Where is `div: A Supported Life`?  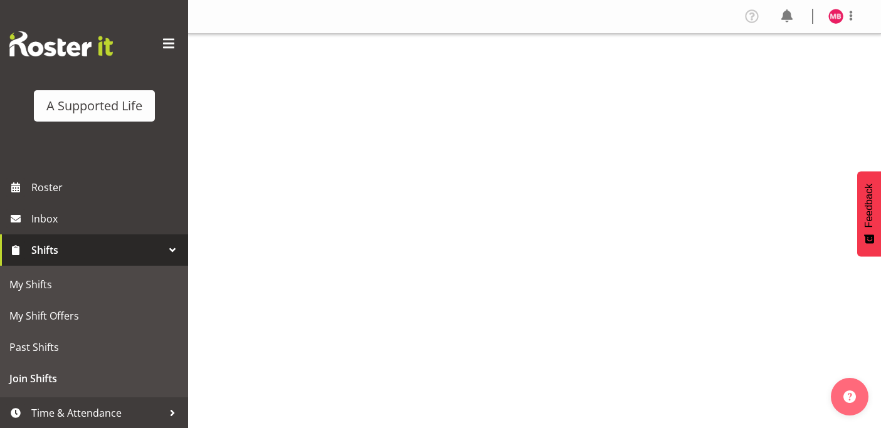 div: A Supported Life is located at coordinates (94, 106).